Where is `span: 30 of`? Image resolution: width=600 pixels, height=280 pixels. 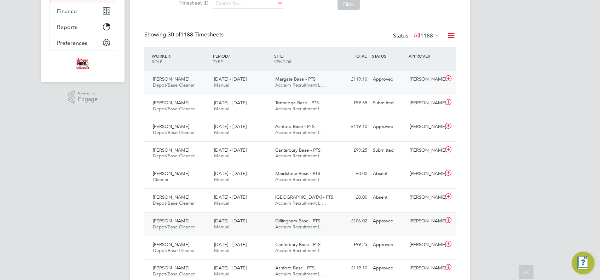
span: 30 of is located at coordinates (174, 35).